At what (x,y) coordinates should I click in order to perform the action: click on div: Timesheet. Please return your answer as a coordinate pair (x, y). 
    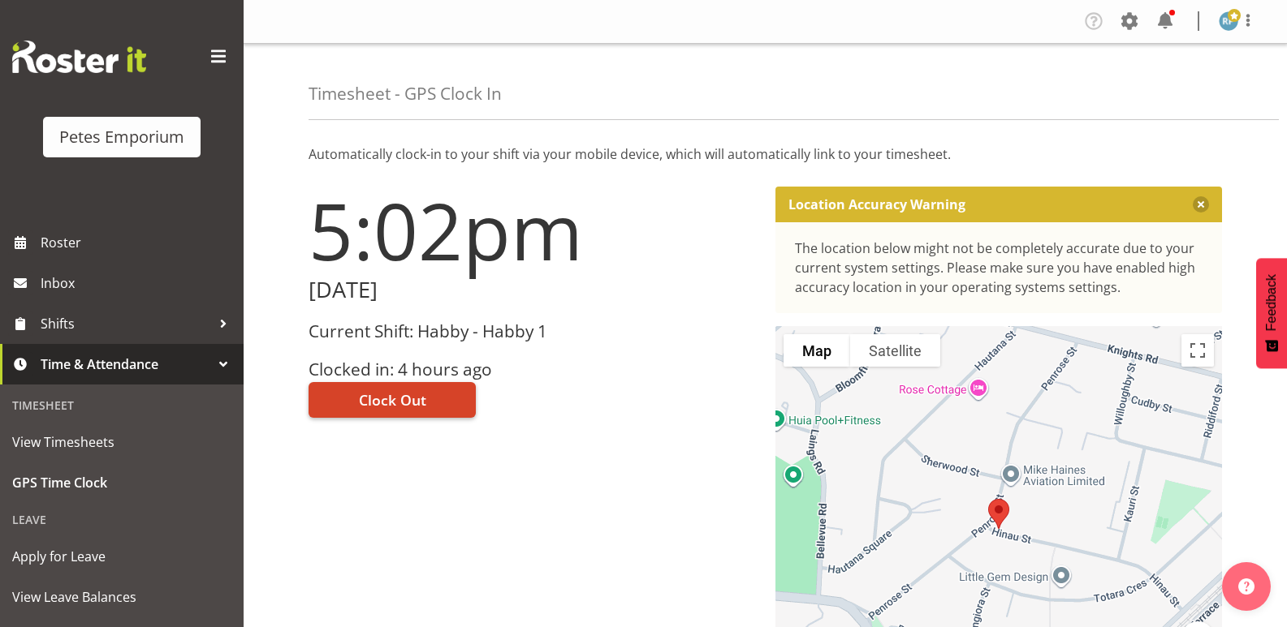
    Looking at the image, I should click on (122, 405).